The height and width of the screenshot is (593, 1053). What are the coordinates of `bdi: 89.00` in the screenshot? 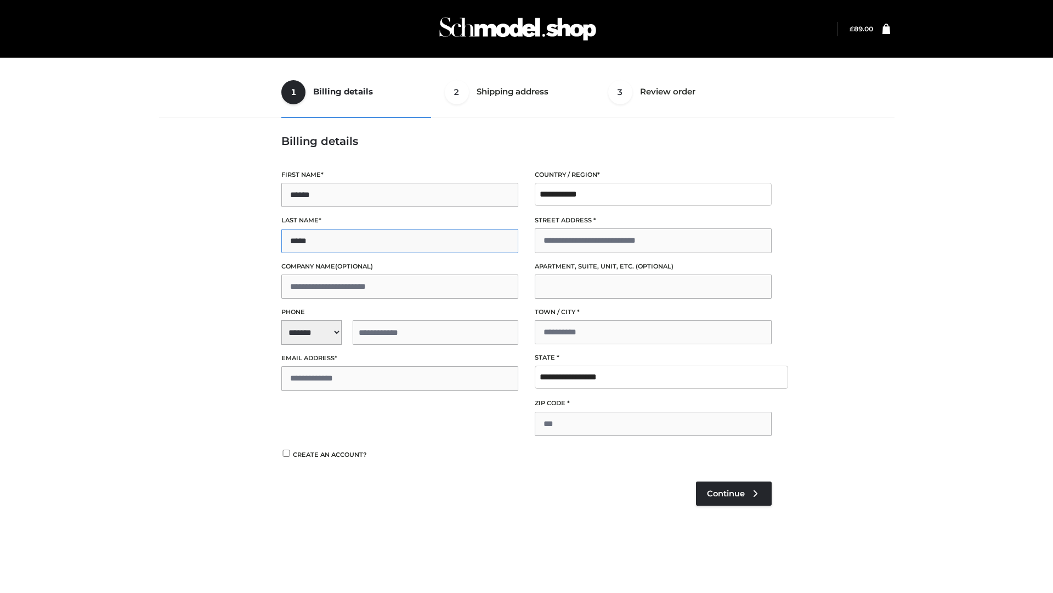 It's located at (861, 29).